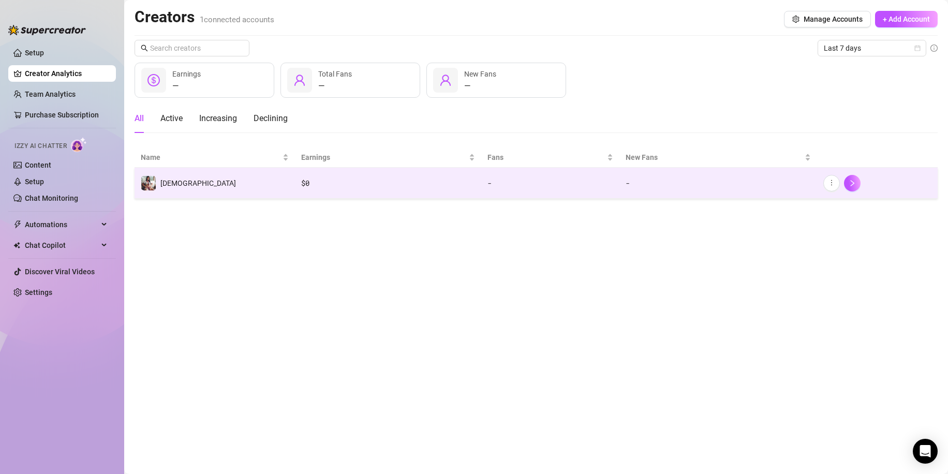 The image size is (948, 474). What do you see at coordinates (925, 451) in the screenshot?
I see `div: Open Intercom Messenger` at bounding box center [925, 451].